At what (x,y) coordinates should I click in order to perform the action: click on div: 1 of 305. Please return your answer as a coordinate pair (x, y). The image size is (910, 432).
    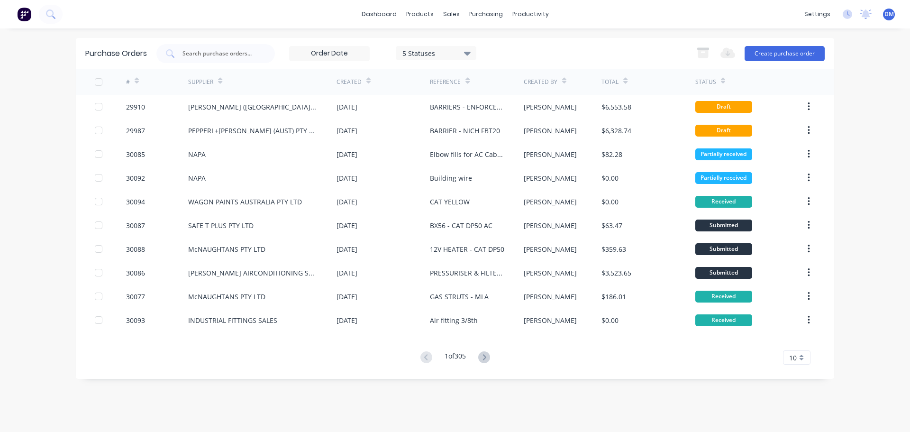
    Looking at the image, I should click on (455, 357).